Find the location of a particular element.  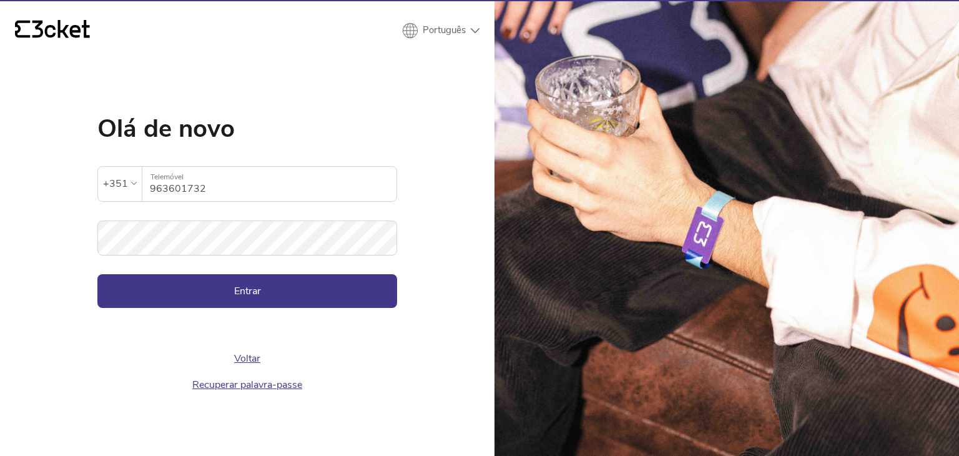

a: Voltar is located at coordinates (247, 358).